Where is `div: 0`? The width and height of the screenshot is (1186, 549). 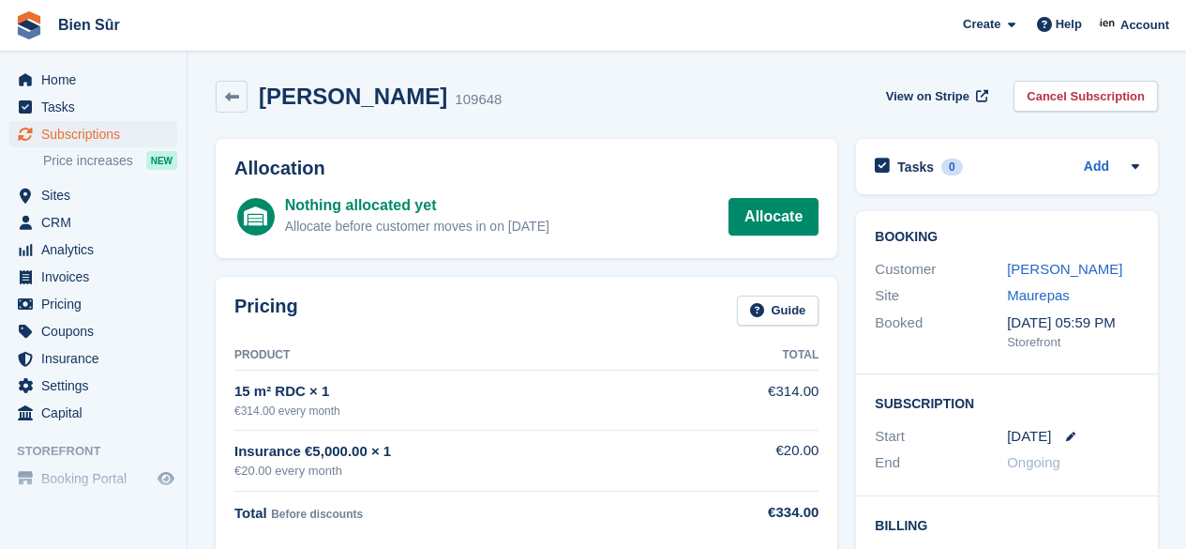
div: 0 is located at coordinates (952, 167).